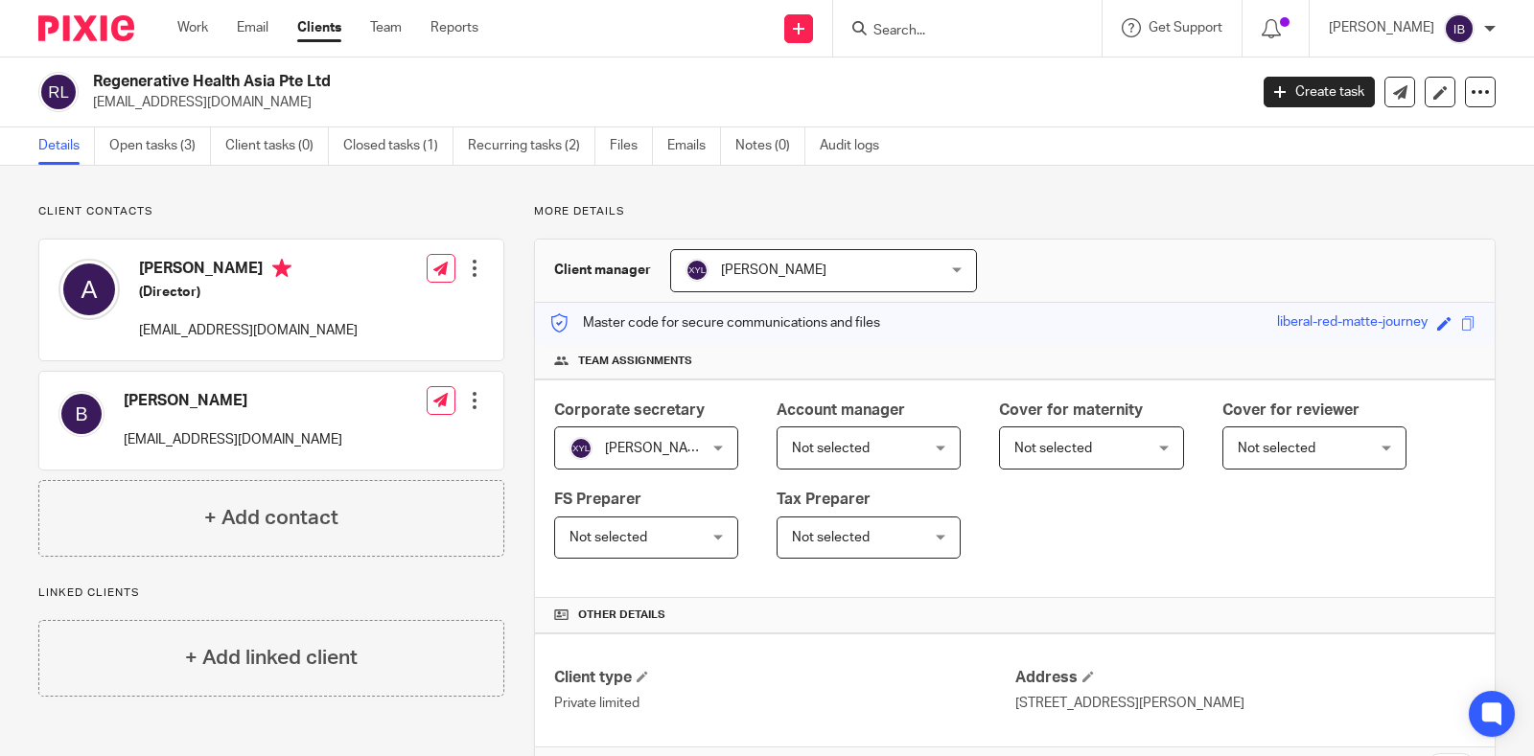  Describe the element at coordinates (1185, 28) in the screenshot. I see `span: Get Support` at that location.